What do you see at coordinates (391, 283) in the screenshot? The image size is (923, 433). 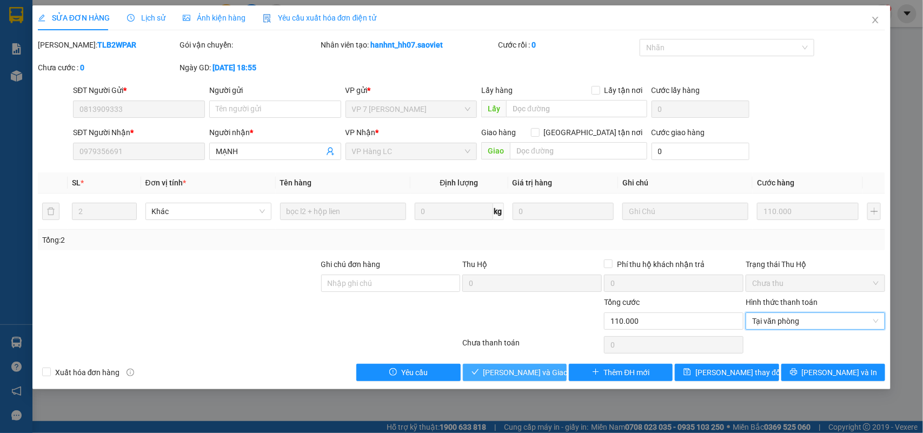 I see `input: Ghi chú đơn hàng` at bounding box center [391, 283].